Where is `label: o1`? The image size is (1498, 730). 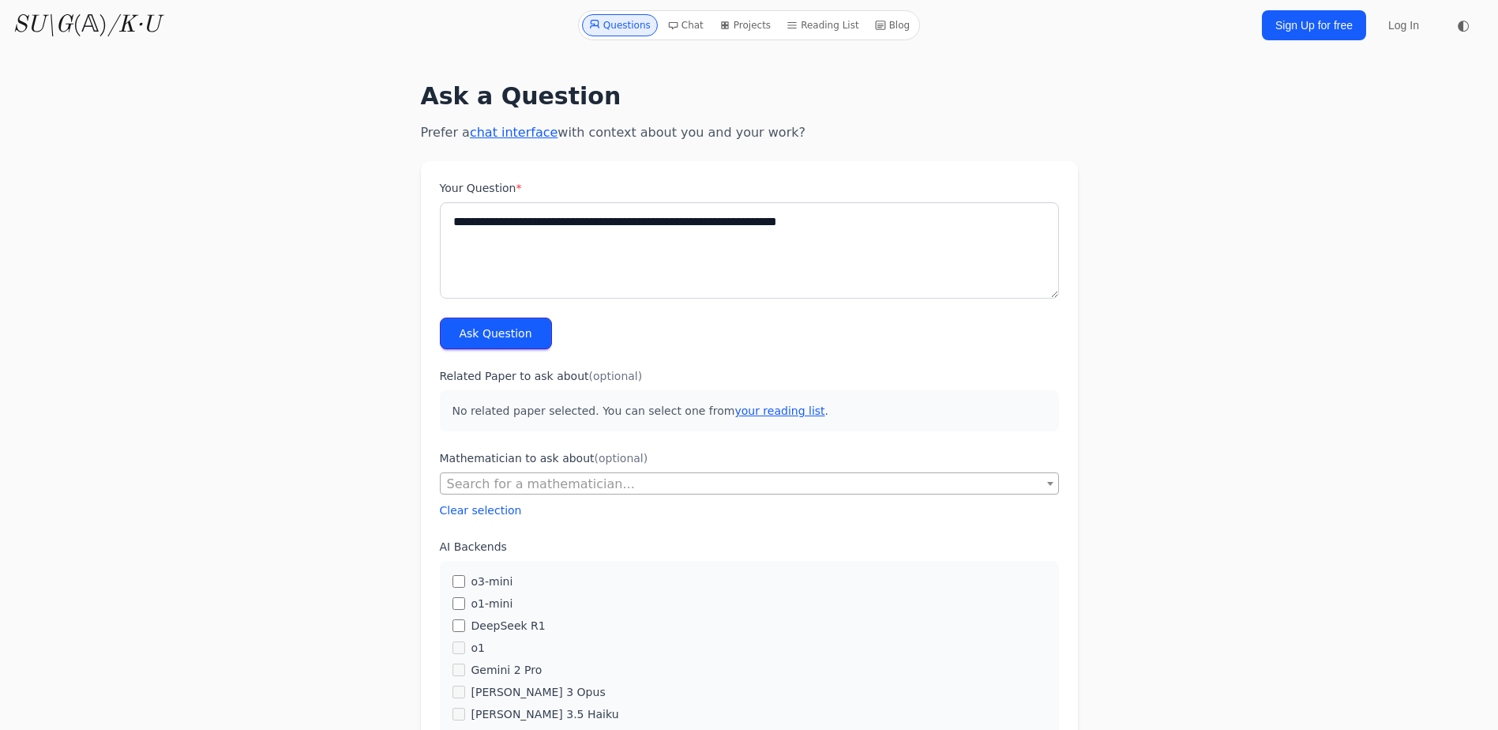 label: o1 is located at coordinates (478, 648).